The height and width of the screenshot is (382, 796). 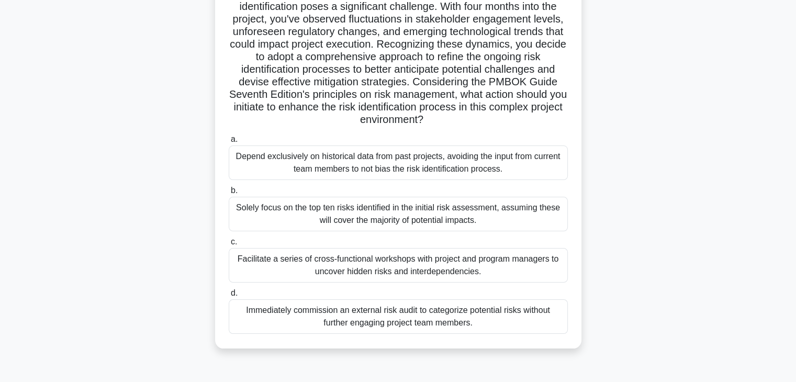 I want to click on div: Immediately commission an external risk audit to categorize potential risks without further engag..., so click(x=398, y=317).